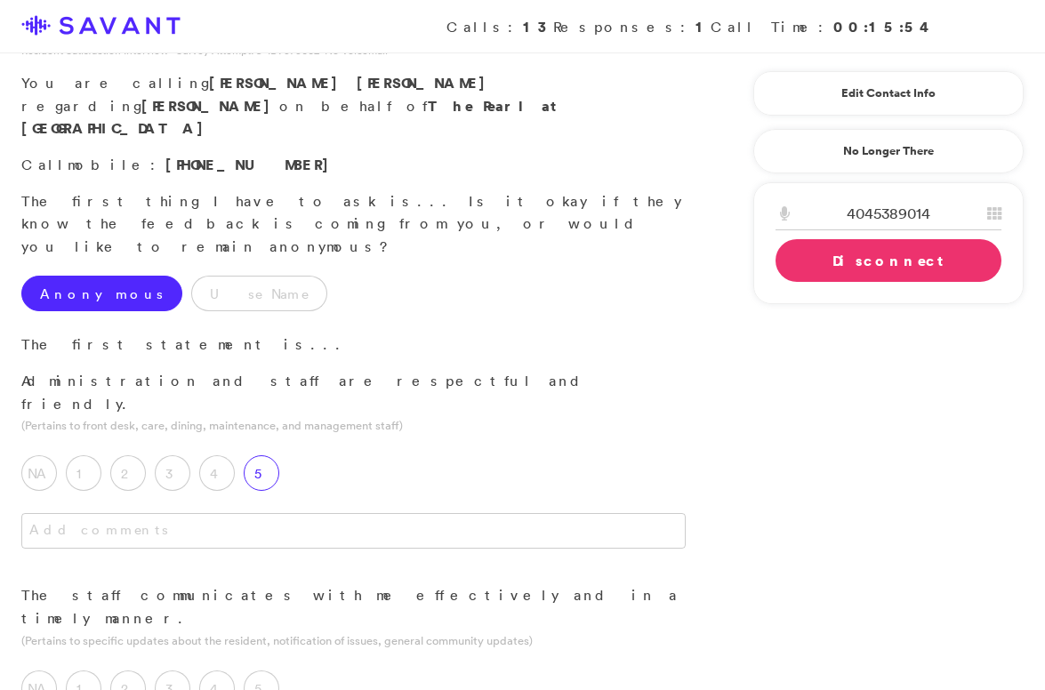  What do you see at coordinates (888, 261) in the screenshot?
I see `a: Disconnect` at bounding box center [888, 261].